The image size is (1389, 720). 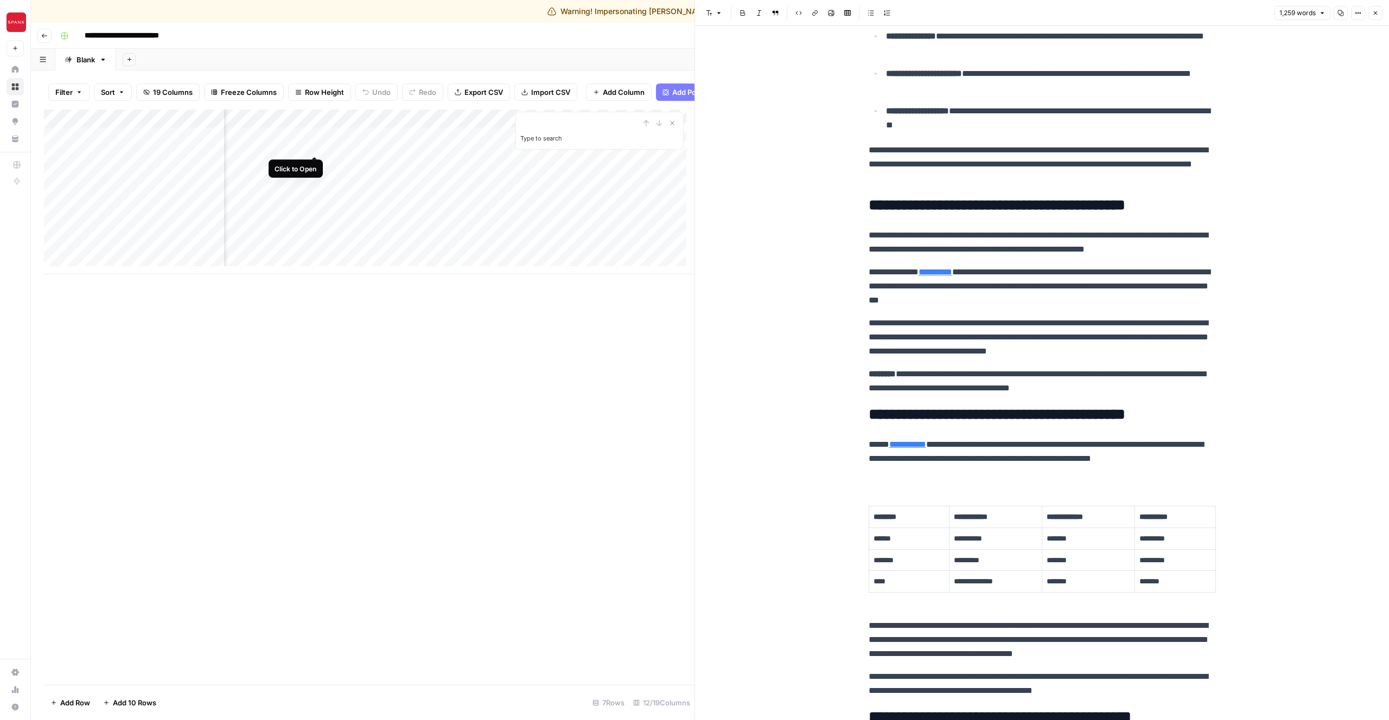 What do you see at coordinates (551, 92) in the screenshot?
I see `span: Import CSV` at bounding box center [551, 92].